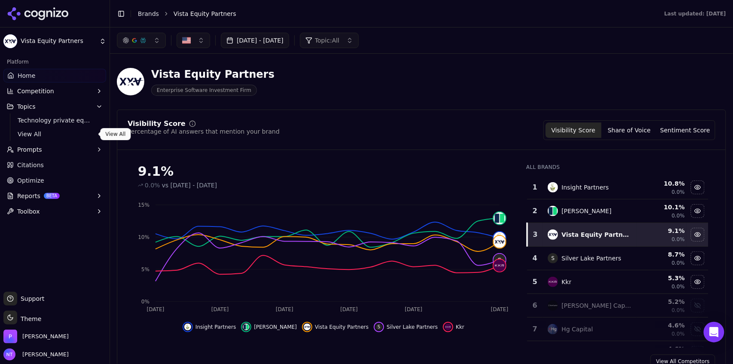 Image resolution: width=733 pixels, height=364 pixels. Describe the element at coordinates (535, 211) in the screenshot. I see `div: 2` at that location.